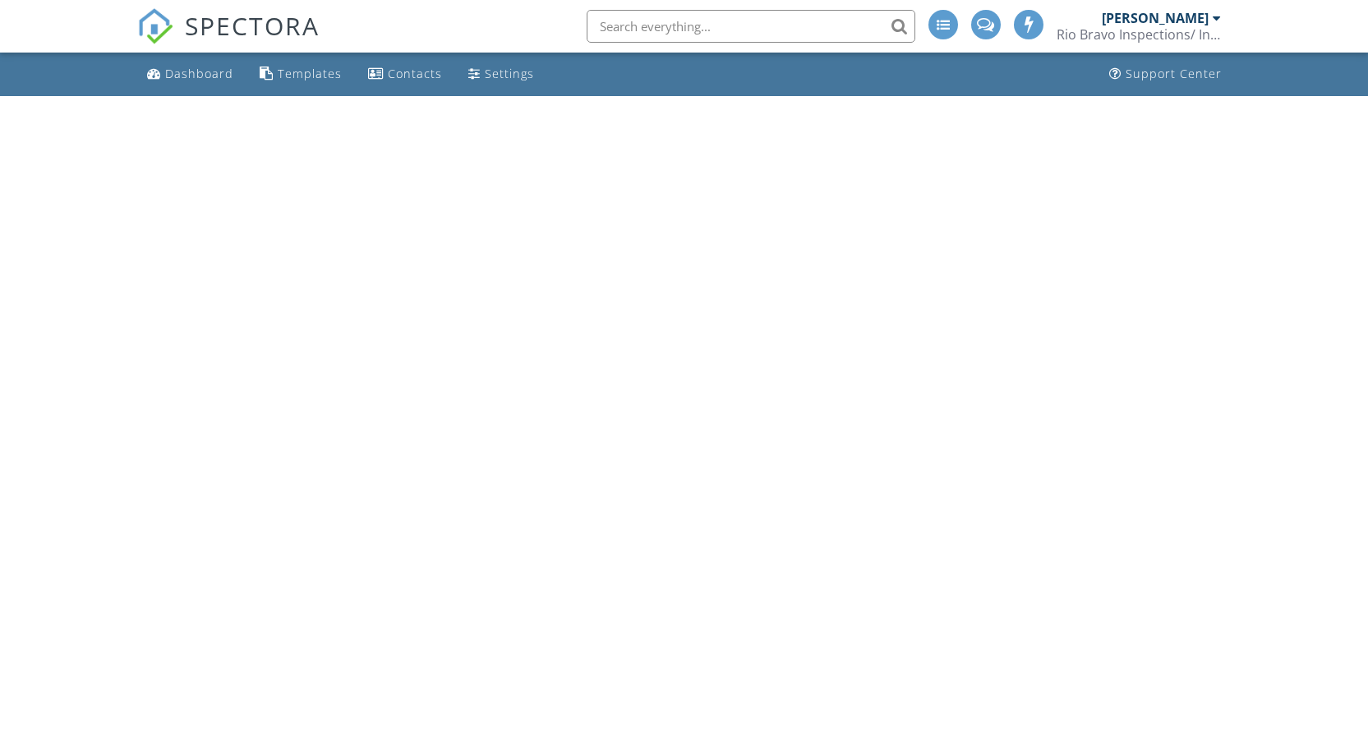  What do you see at coordinates (501, 74) in the screenshot?
I see `a: Settings` at bounding box center [501, 74].